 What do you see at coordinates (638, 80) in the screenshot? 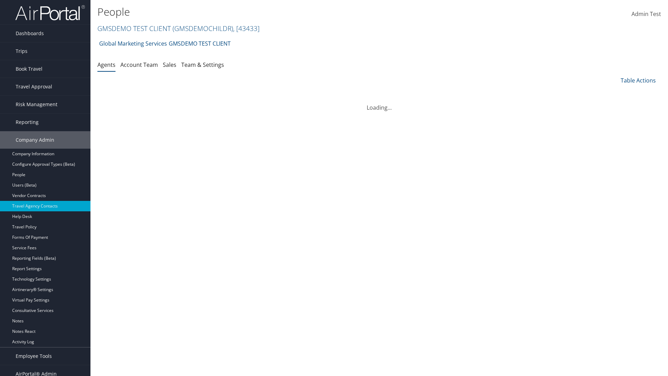
I see `a: Table Actions` at bounding box center [638, 80].